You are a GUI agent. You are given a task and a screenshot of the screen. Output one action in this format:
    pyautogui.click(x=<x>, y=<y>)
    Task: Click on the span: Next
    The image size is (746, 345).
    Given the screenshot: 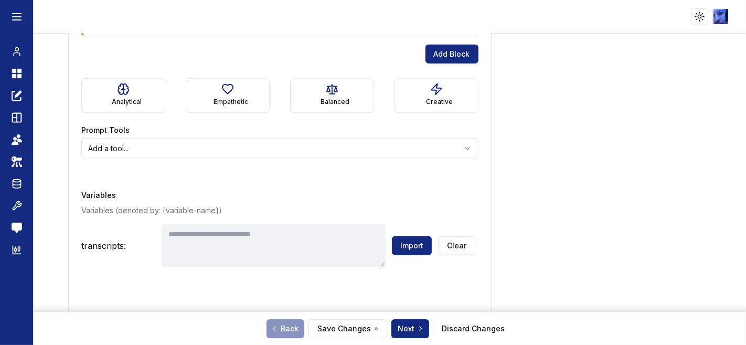 What is the action you would take?
    pyautogui.click(x=411, y=329)
    